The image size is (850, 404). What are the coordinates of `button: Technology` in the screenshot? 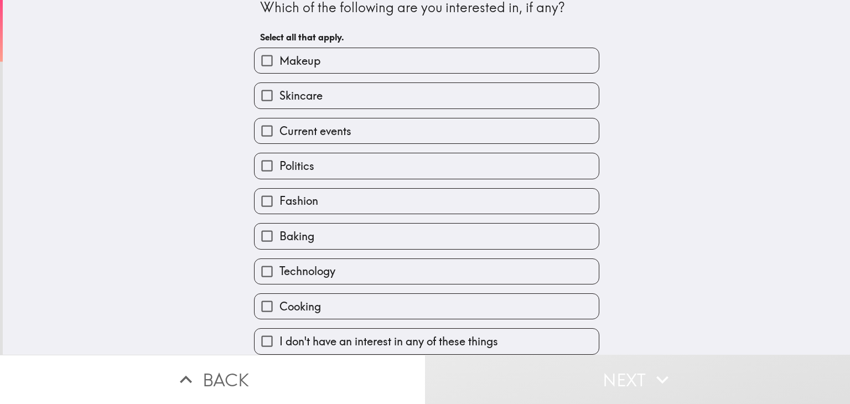 It's located at (427, 271).